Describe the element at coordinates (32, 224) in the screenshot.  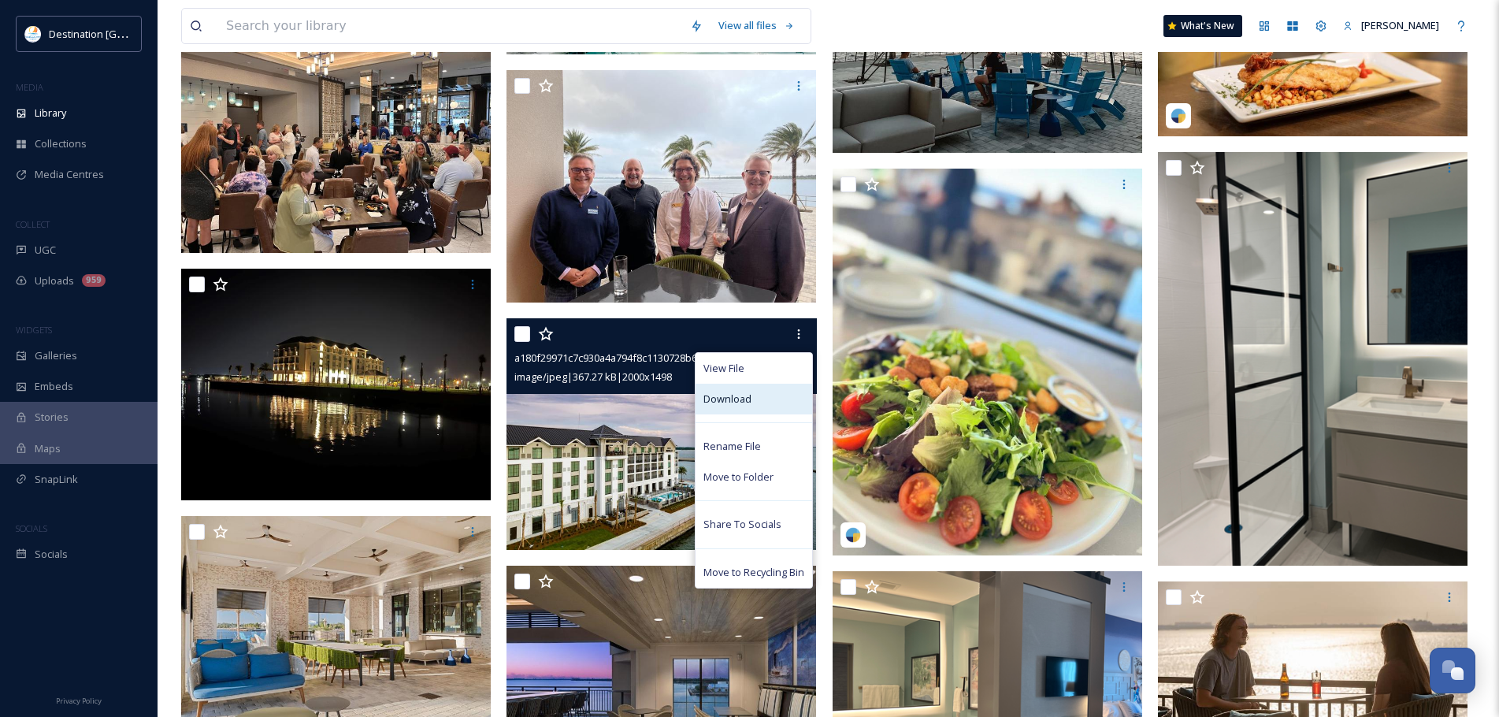
I see `span: COLLECT` at that location.